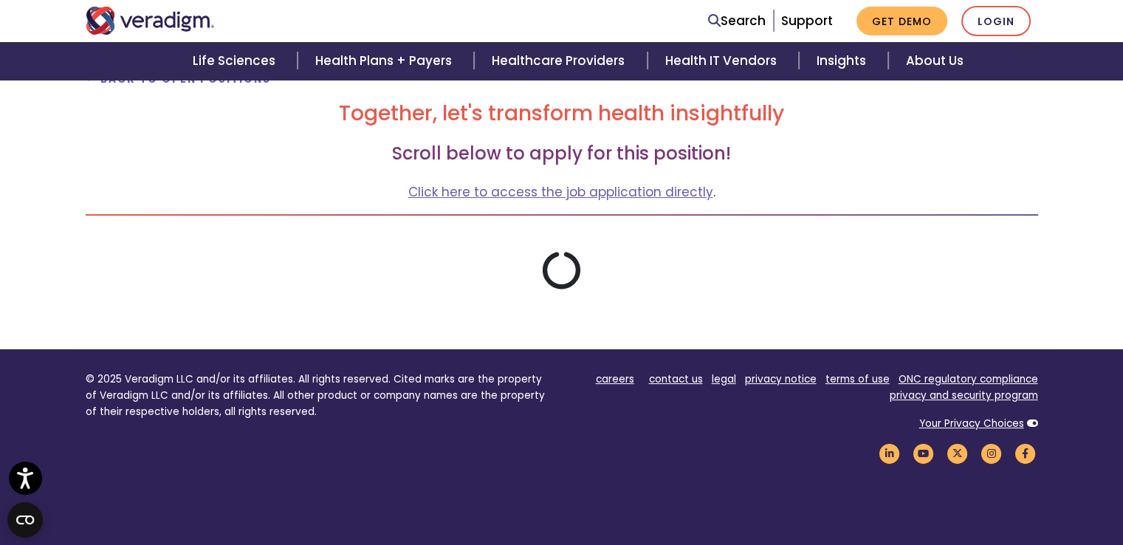 This screenshot has width=1123, height=545. Describe the element at coordinates (723, 61) in the screenshot. I see `a: Health IT Vendors` at that location.